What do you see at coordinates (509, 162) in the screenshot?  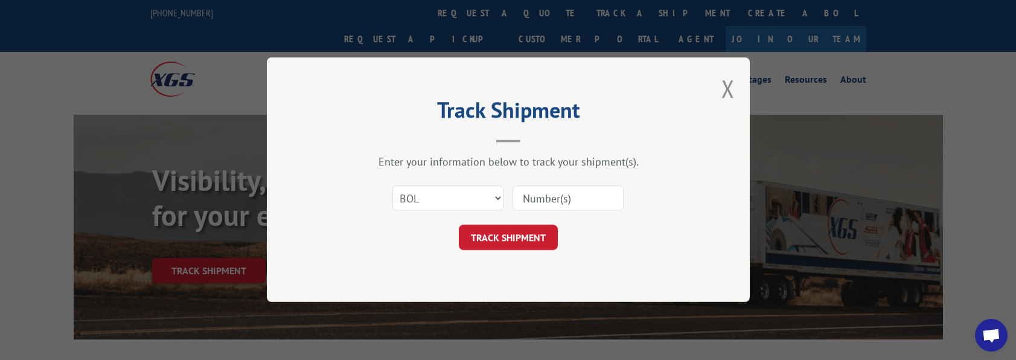 I see `div: Enter your information below to track your shipment(s).` at bounding box center [509, 162].